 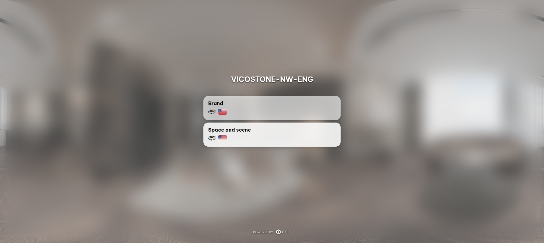 I want to click on span: Space and scene, so click(x=229, y=130).